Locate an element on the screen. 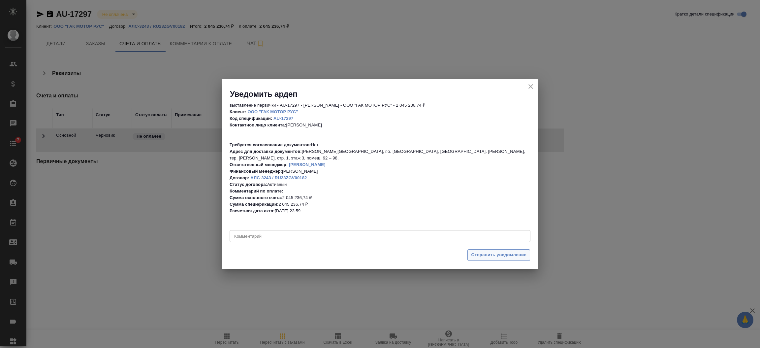 The width and height of the screenshot is (760, 348). span: Отправить уведомление is located at coordinates (499, 255).